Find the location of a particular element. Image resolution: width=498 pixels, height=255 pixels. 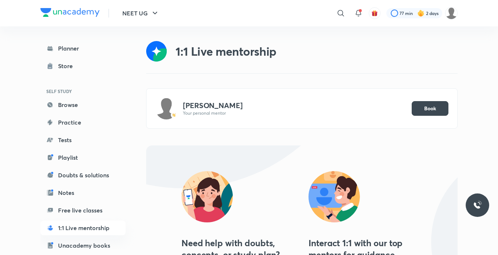

a: Planner is located at coordinates (83, 48).